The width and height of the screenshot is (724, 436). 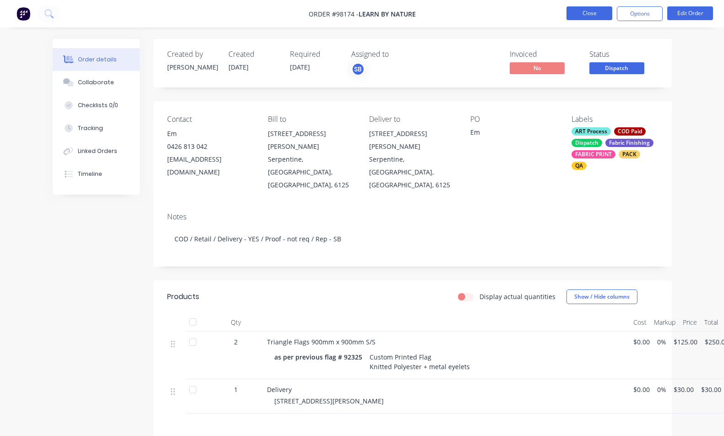 What do you see at coordinates (413, 217) in the screenshot?
I see `div: Notes` at bounding box center [413, 217].